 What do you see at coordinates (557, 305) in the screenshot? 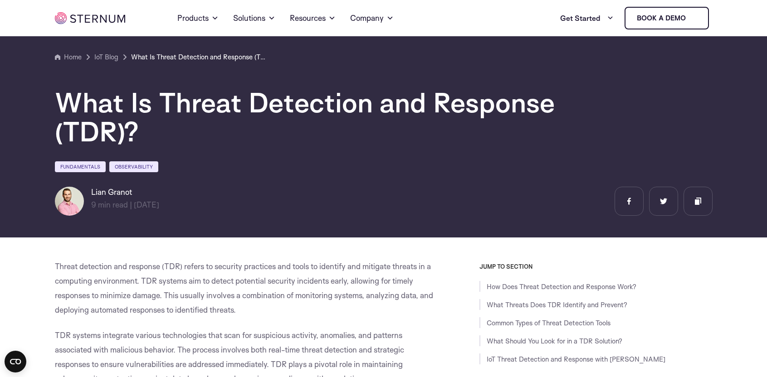
I see `a: What Threats Does TDR Identify and Prevent?` at bounding box center [557, 305].